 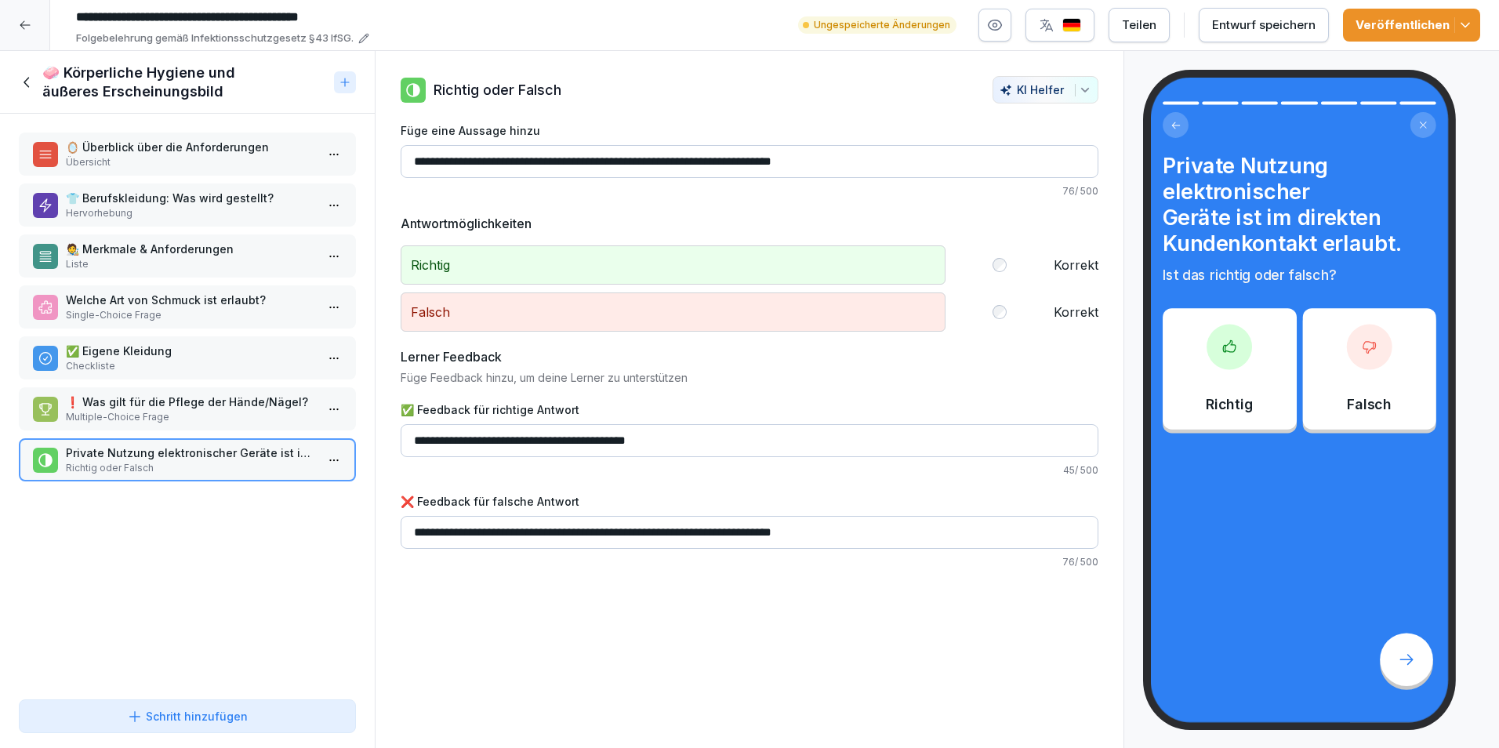 I want to click on label: Füge eine Aussage hinzu, so click(x=749, y=130).